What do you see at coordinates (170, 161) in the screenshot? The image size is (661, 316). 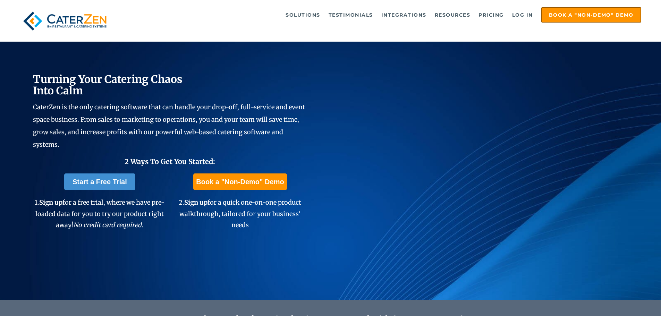 I see `span: 2 Ways To Get You Started:` at bounding box center [170, 161].